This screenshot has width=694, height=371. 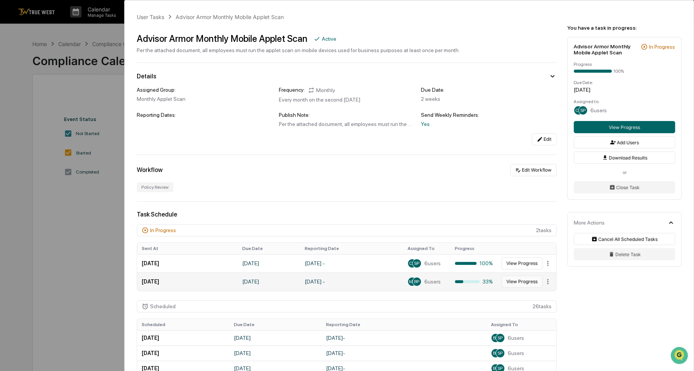 I want to click on th: Progress, so click(x=474, y=249).